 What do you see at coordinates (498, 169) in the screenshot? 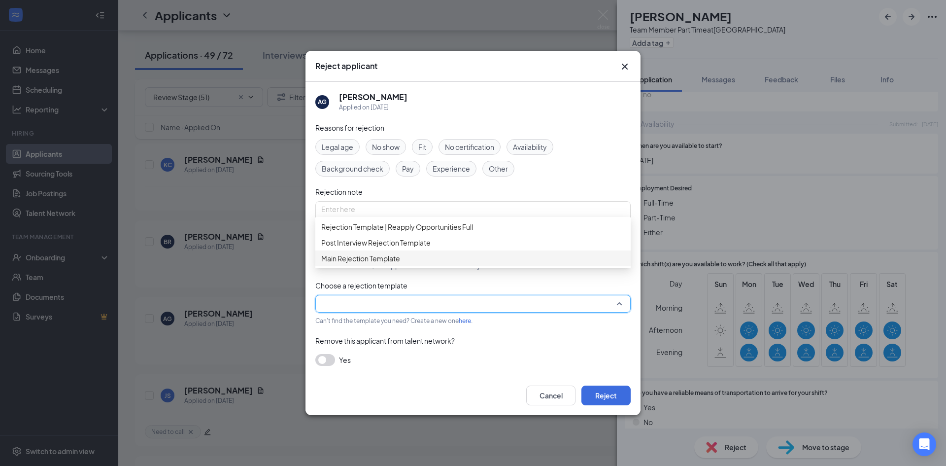
I see `span: Other` at bounding box center [498, 169].